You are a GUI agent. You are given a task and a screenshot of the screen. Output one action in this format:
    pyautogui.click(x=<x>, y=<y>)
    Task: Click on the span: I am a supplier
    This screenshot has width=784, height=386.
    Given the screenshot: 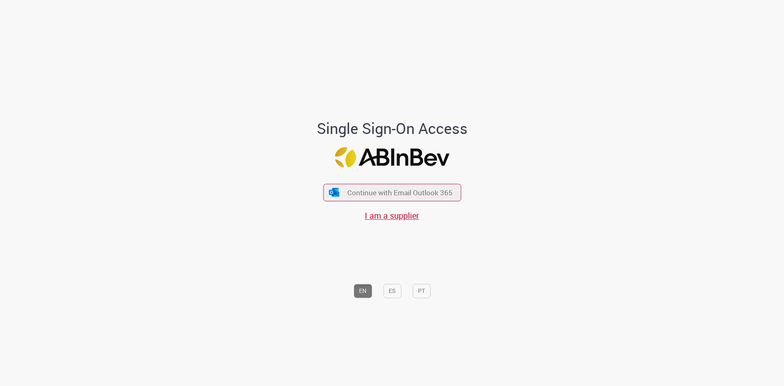 What is the action you would take?
    pyautogui.click(x=392, y=216)
    